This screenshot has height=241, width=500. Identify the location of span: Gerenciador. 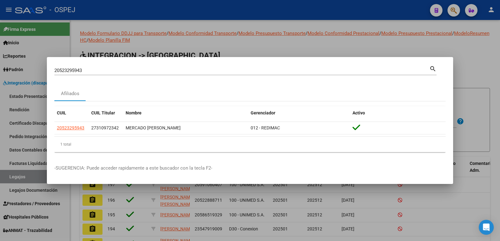
(263, 113).